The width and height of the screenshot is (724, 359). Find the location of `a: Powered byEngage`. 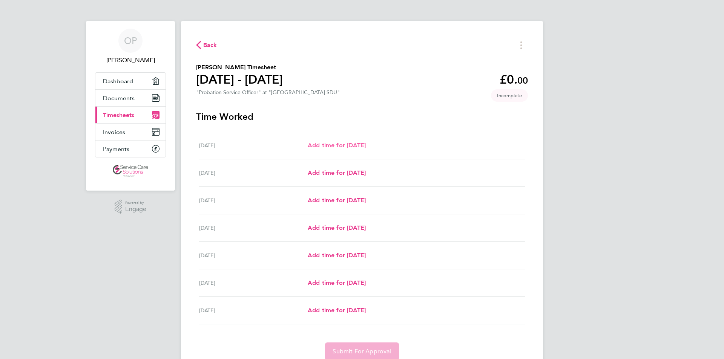

a: Powered byEngage is located at coordinates (130, 207).